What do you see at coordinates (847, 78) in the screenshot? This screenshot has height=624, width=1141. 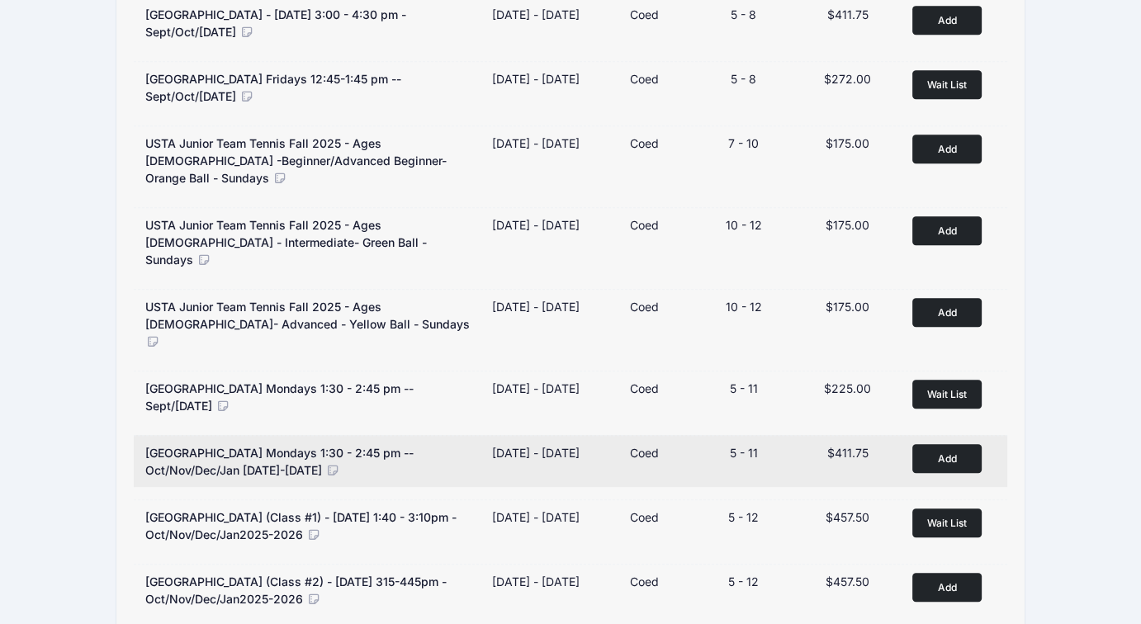 I see `span: $272.00` at bounding box center [847, 78].